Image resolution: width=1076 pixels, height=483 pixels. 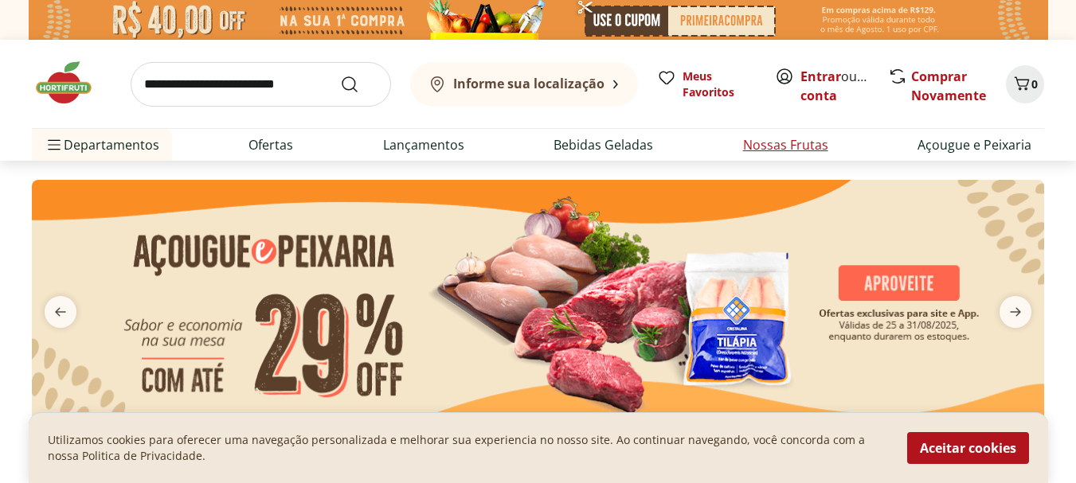 What do you see at coordinates (424, 145) in the screenshot?
I see `a: Lançamentos` at bounding box center [424, 145].